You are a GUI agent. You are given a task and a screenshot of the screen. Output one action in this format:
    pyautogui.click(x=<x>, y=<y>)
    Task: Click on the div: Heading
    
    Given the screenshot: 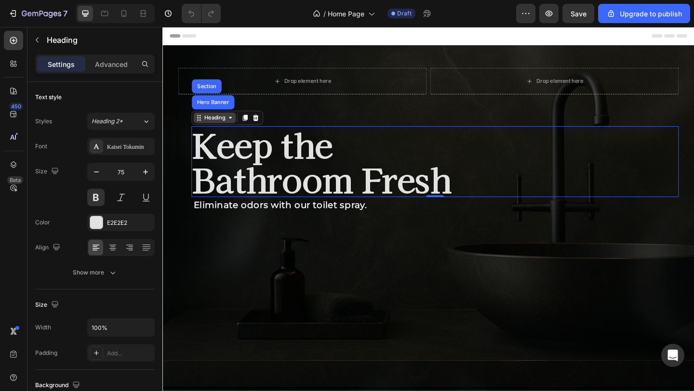 What is the action you would take?
    pyautogui.click(x=56, y=99)
    